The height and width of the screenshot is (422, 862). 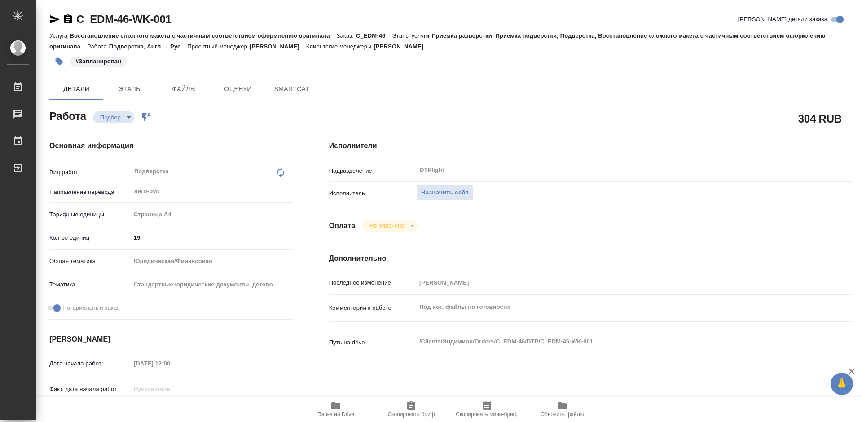 I want to click on button: Назначить себя, so click(x=445, y=193).